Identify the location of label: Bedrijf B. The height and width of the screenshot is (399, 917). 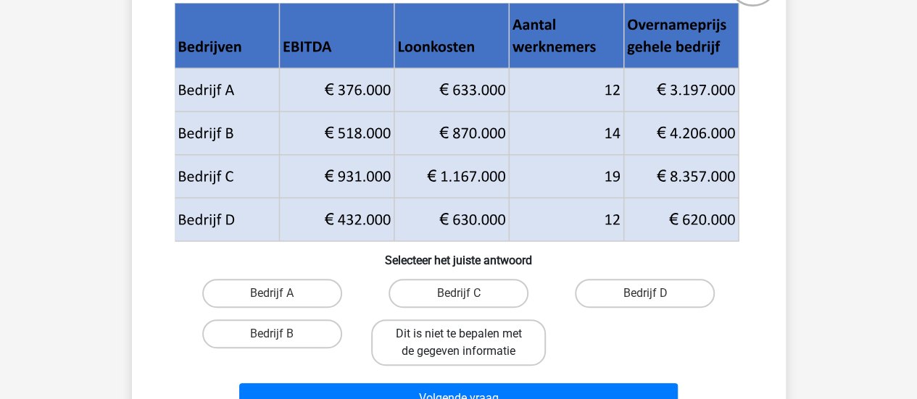
(272, 334).